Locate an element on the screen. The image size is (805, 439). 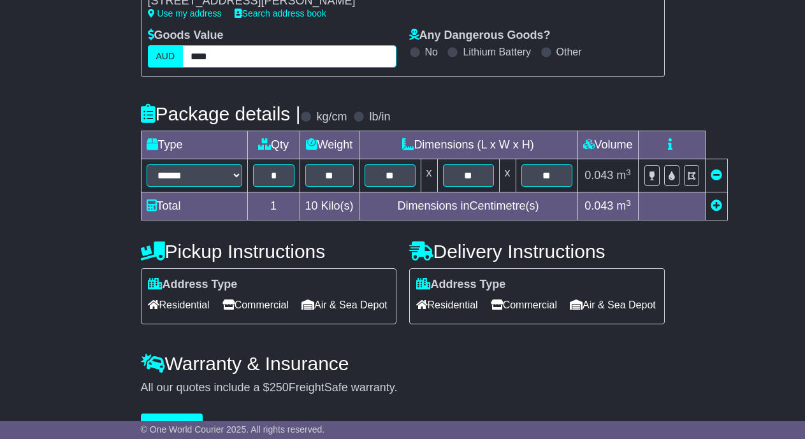
span: 10 is located at coordinates (312, 206).